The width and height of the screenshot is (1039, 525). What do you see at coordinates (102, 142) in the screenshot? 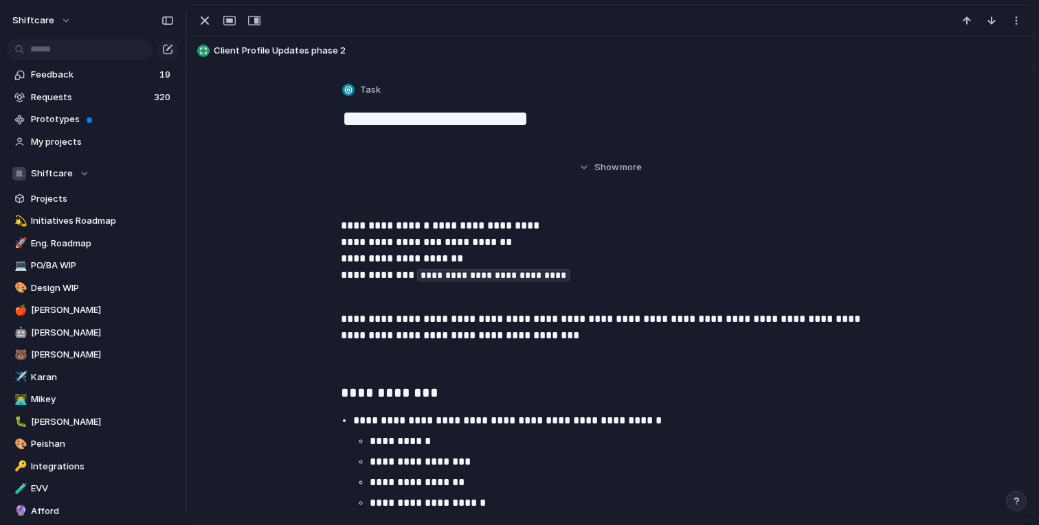
I see `span: My projects` at bounding box center [102, 142].